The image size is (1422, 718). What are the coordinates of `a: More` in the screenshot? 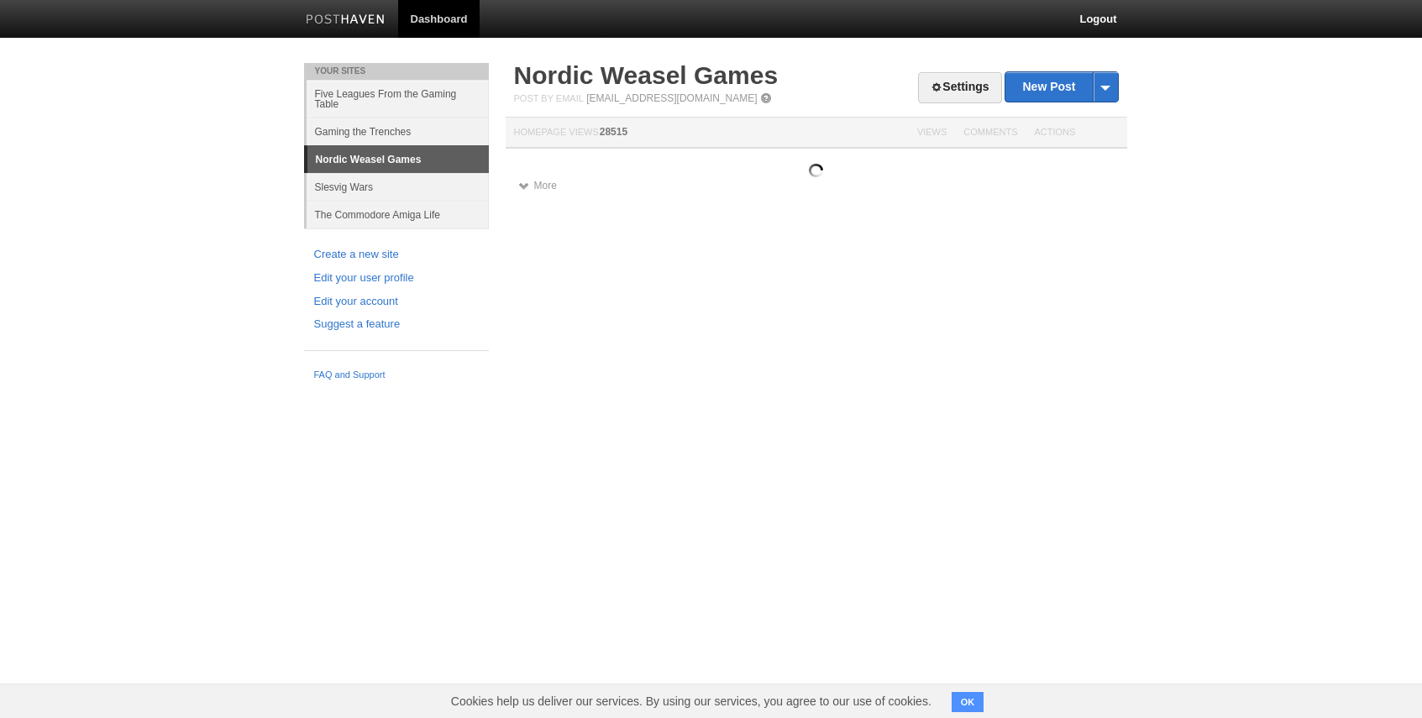 It's located at (538, 186).